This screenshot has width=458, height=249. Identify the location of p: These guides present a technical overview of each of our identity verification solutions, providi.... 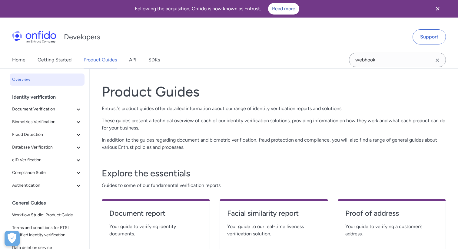
(274, 124).